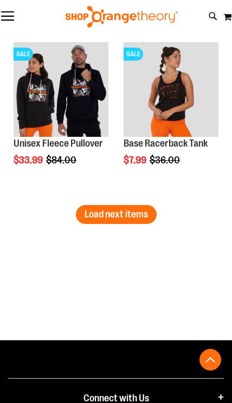 The width and height of the screenshot is (232, 403). I want to click on a: Base Racerback Tank, so click(165, 144).